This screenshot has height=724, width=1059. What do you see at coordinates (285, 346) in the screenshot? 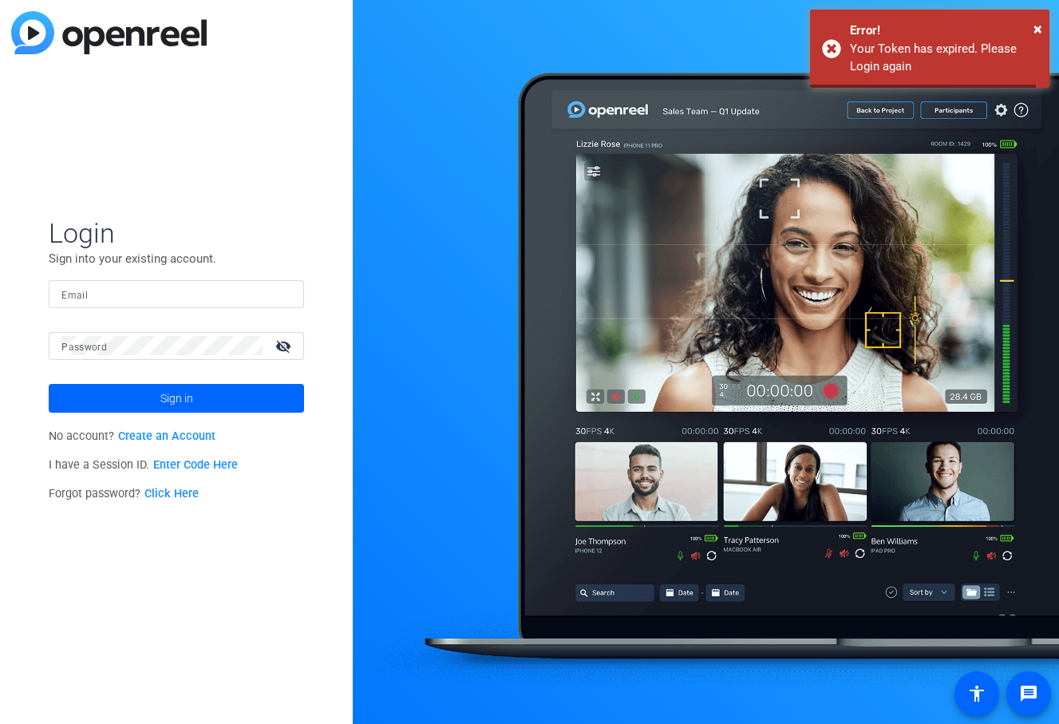
I see `mat-icon: visibility_off` at bounding box center [285, 346].